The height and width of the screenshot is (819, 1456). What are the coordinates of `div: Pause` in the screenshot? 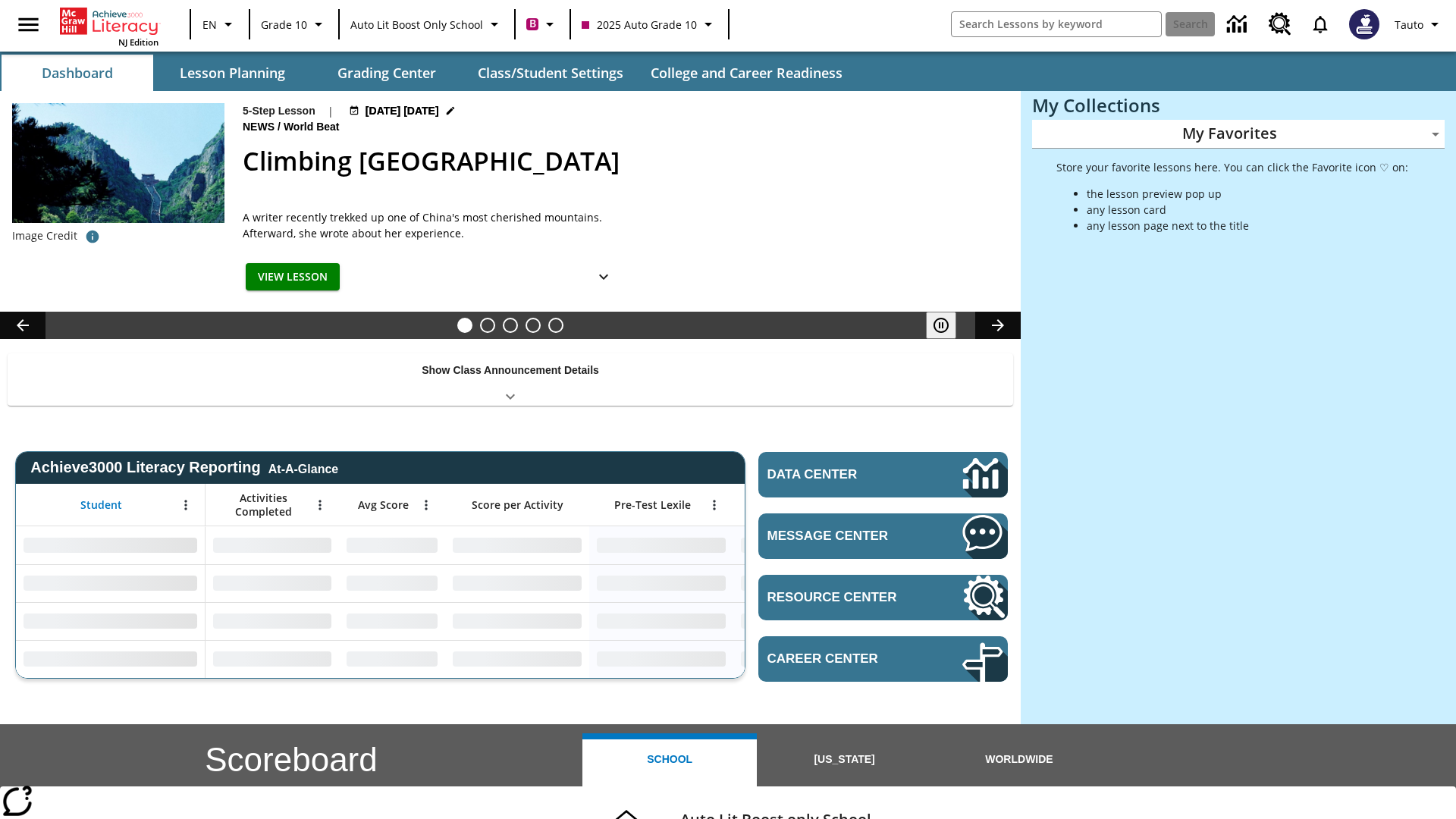 It's located at (949, 326).